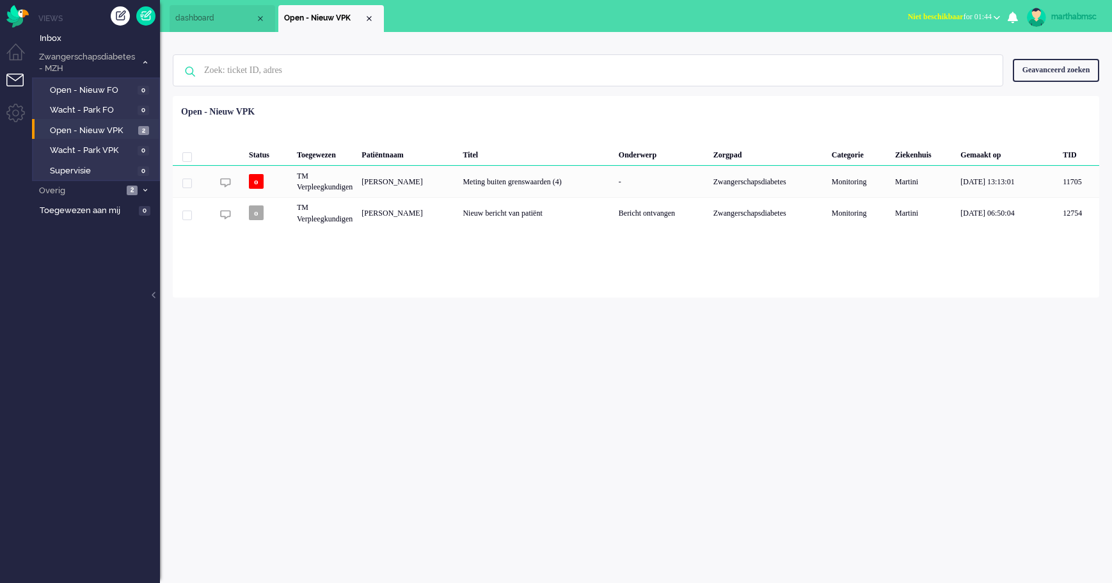 Image resolution: width=1112 pixels, height=583 pixels. I want to click on a: Open - Nieuw FO 0, so click(98, 90).